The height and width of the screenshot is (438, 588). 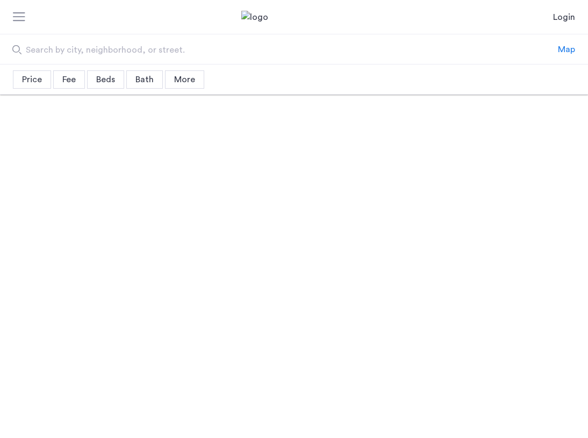 I want to click on div: More, so click(x=184, y=80).